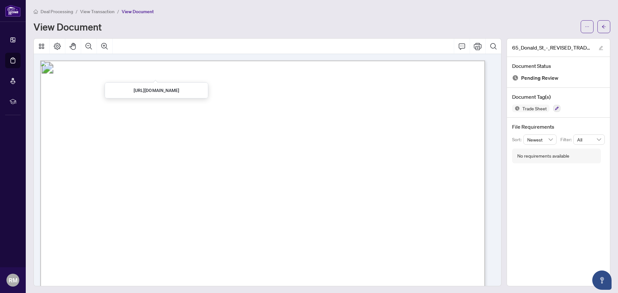 This screenshot has height=293, width=618. Describe the element at coordinates (602, 280) in the screenshot. I see `button: Open asap` at that location.